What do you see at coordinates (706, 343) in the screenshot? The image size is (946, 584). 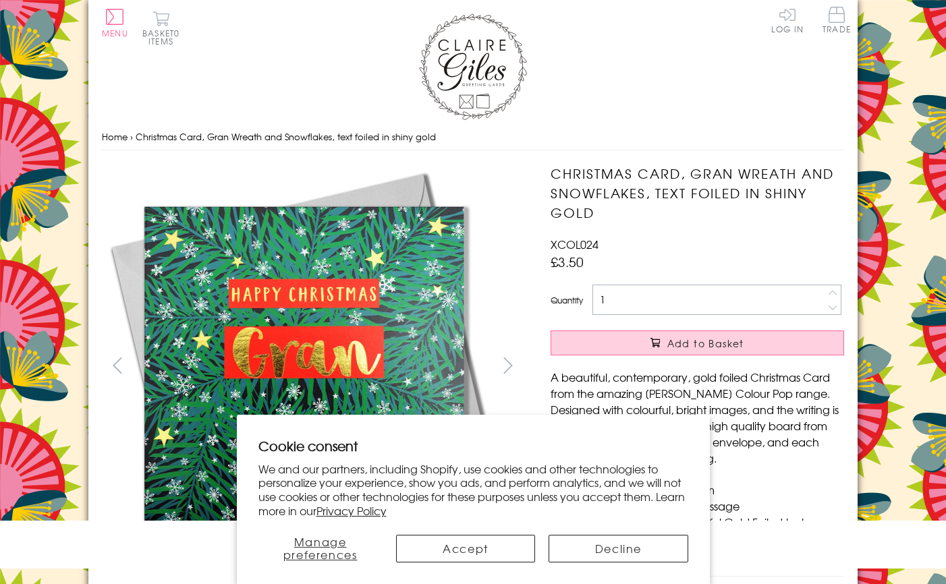 I see `span: Add to Basket` at bounding box center [706, 343].